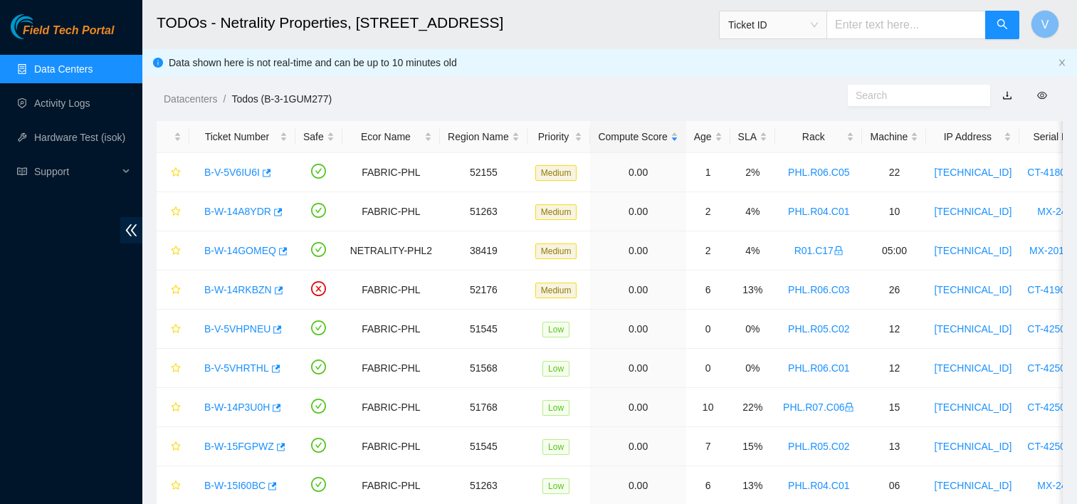  Describe the element at coordinates (894, 368) in the screenshot. I see `td: 12` at that location.